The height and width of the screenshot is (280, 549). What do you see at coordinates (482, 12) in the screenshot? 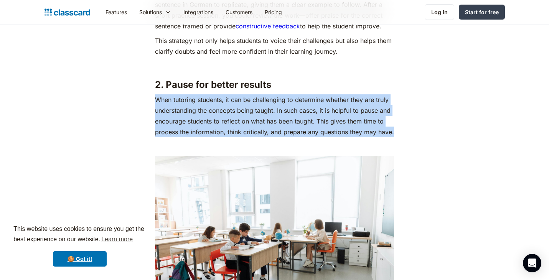
I see `a: Start for free` at bounding box center [482, 12].